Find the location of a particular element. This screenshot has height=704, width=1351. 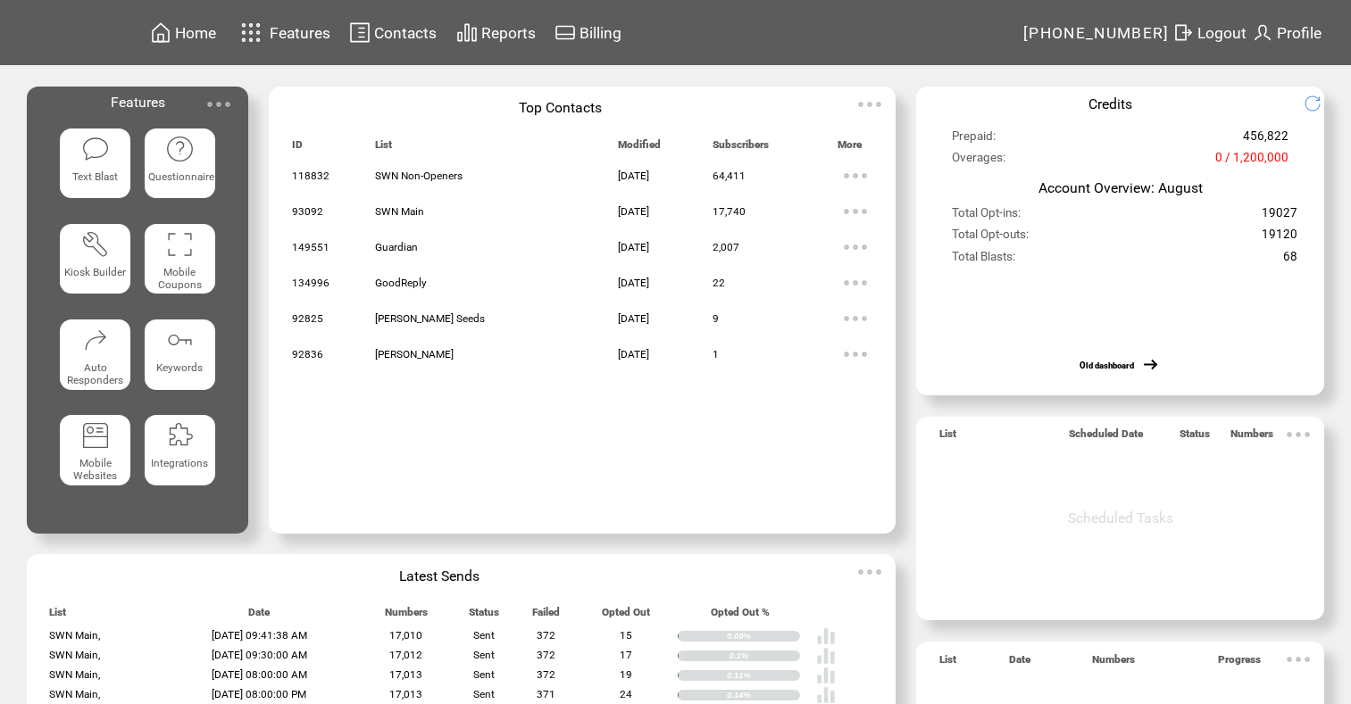

img: coupons.svg is located at coordinates (179, 245).